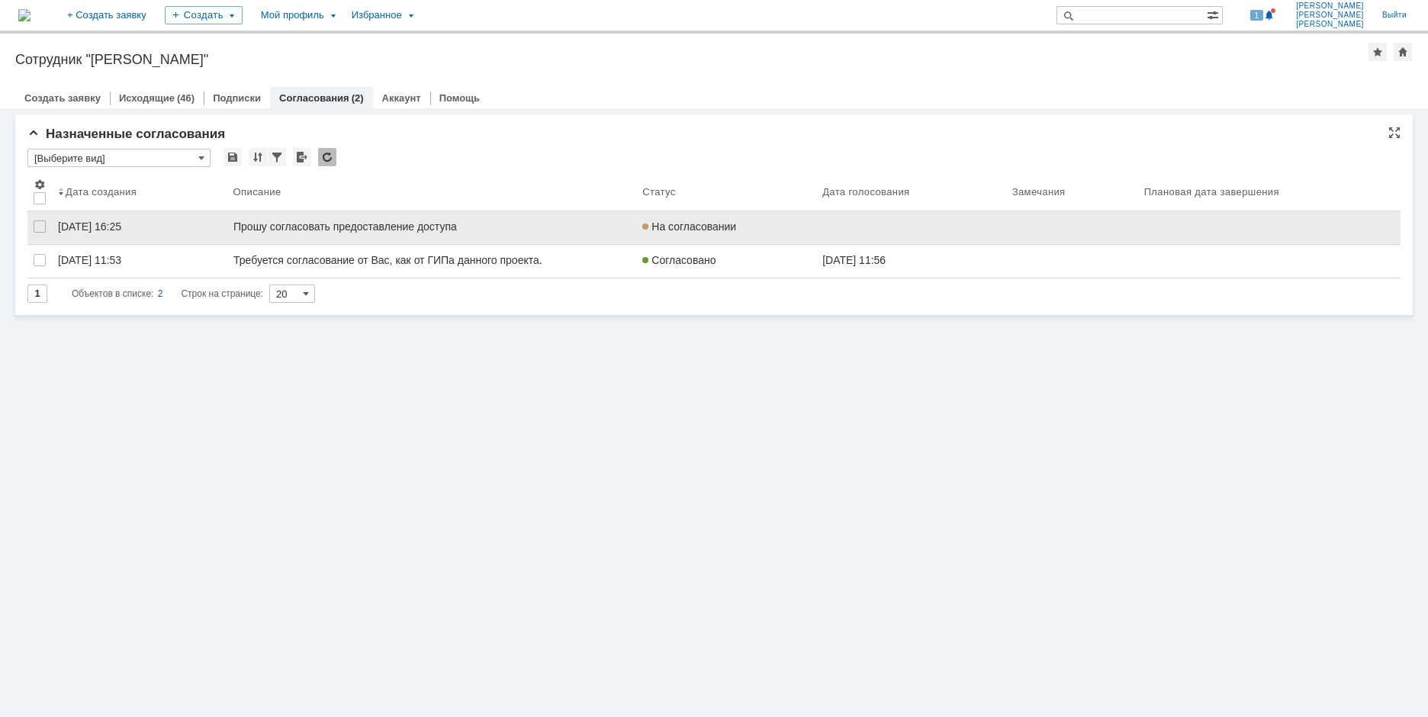  I want to click on span: Объектов в списке:, so click(112, 294).